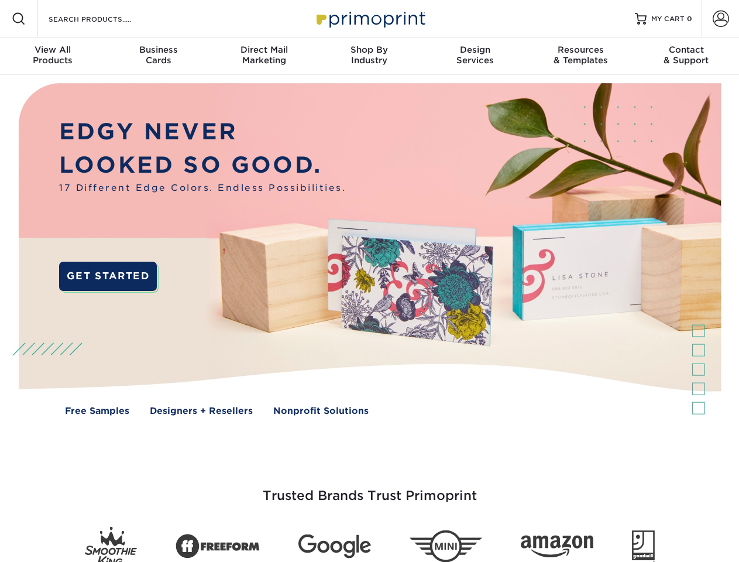  I want to click on span: 0, so click(689, 19).